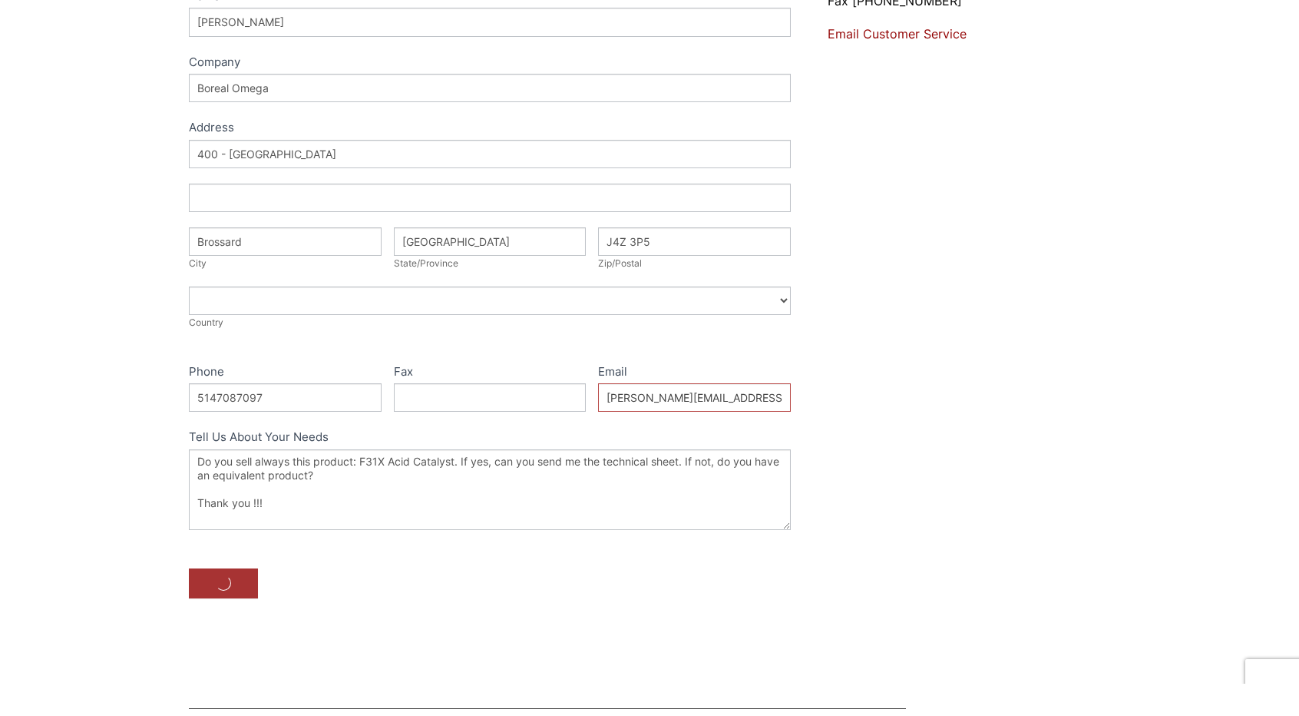 The width and height of the screenshot is (1299, 716). What do you see at coordinates (285, 263) in the screenshot?
I see `div: City` at bounding box center [285, 263].